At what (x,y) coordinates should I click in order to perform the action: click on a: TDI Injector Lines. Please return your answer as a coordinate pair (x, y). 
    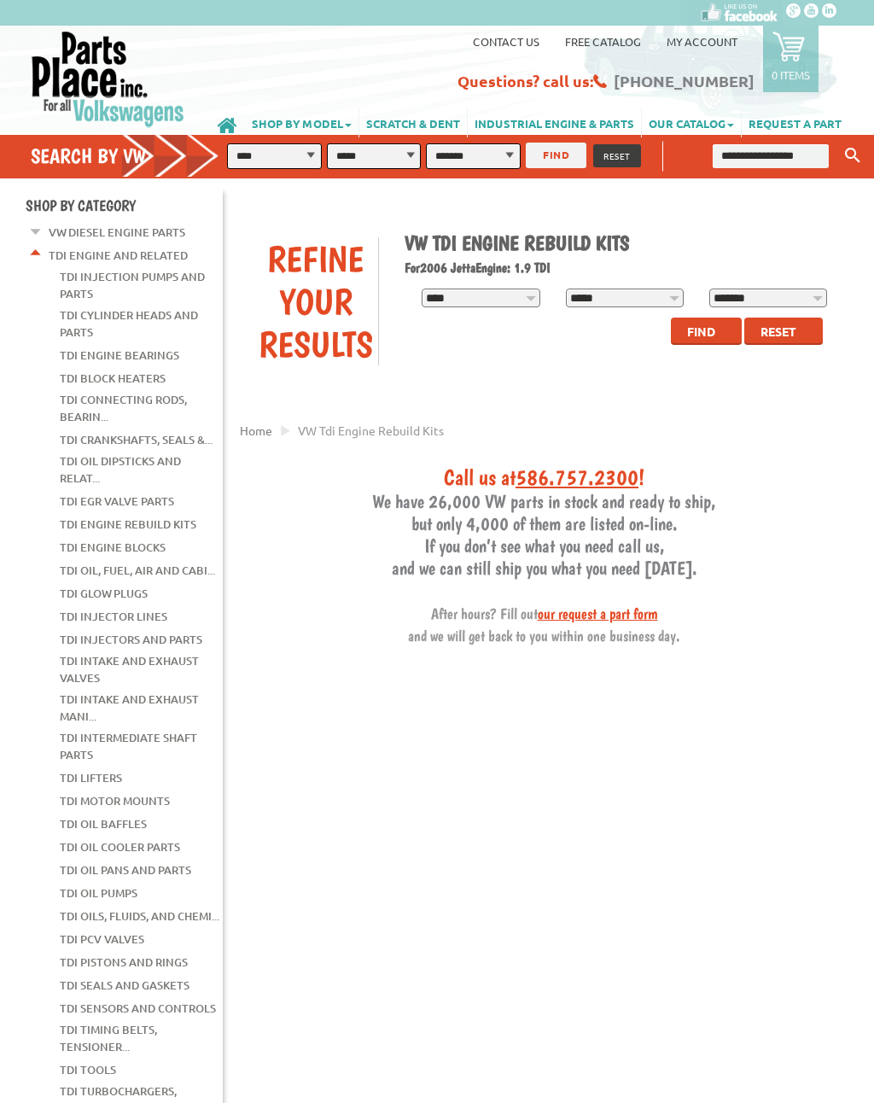
    Looking at the image, I should click on (113, 616).